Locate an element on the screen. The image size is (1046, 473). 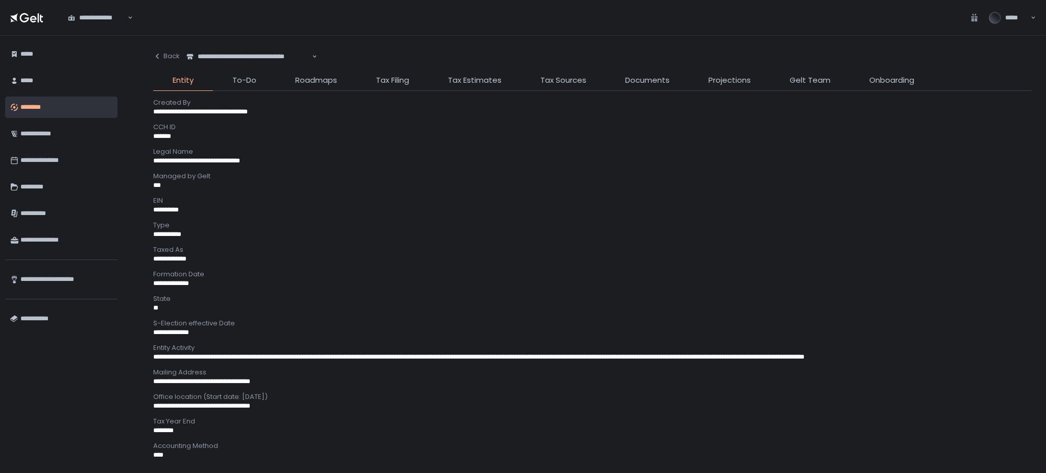
span: Gelt Team is located at coordinates (810, 80).